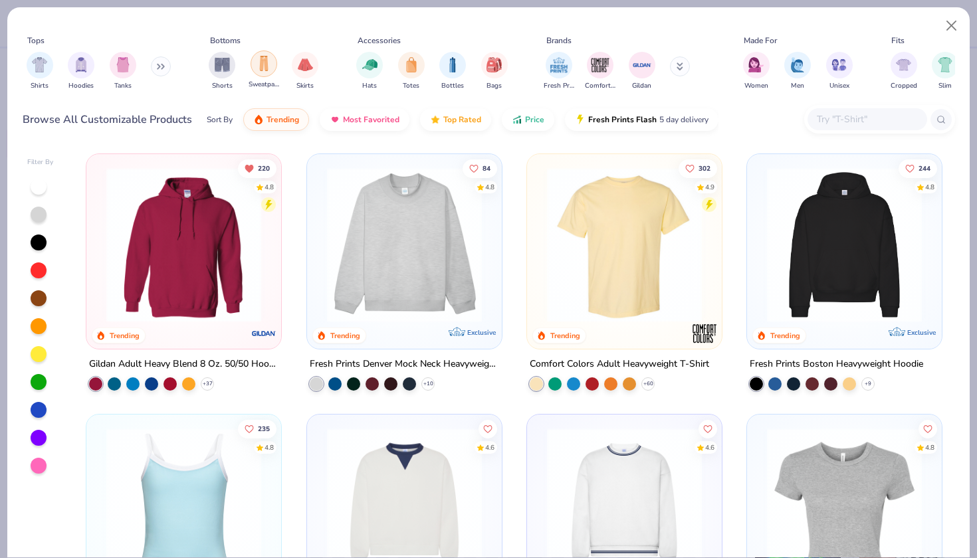 The image size is (977, 558). Describe the element at coordinates (335, 120) in the screenshot. I see `img: most_fav.gif` at that location.